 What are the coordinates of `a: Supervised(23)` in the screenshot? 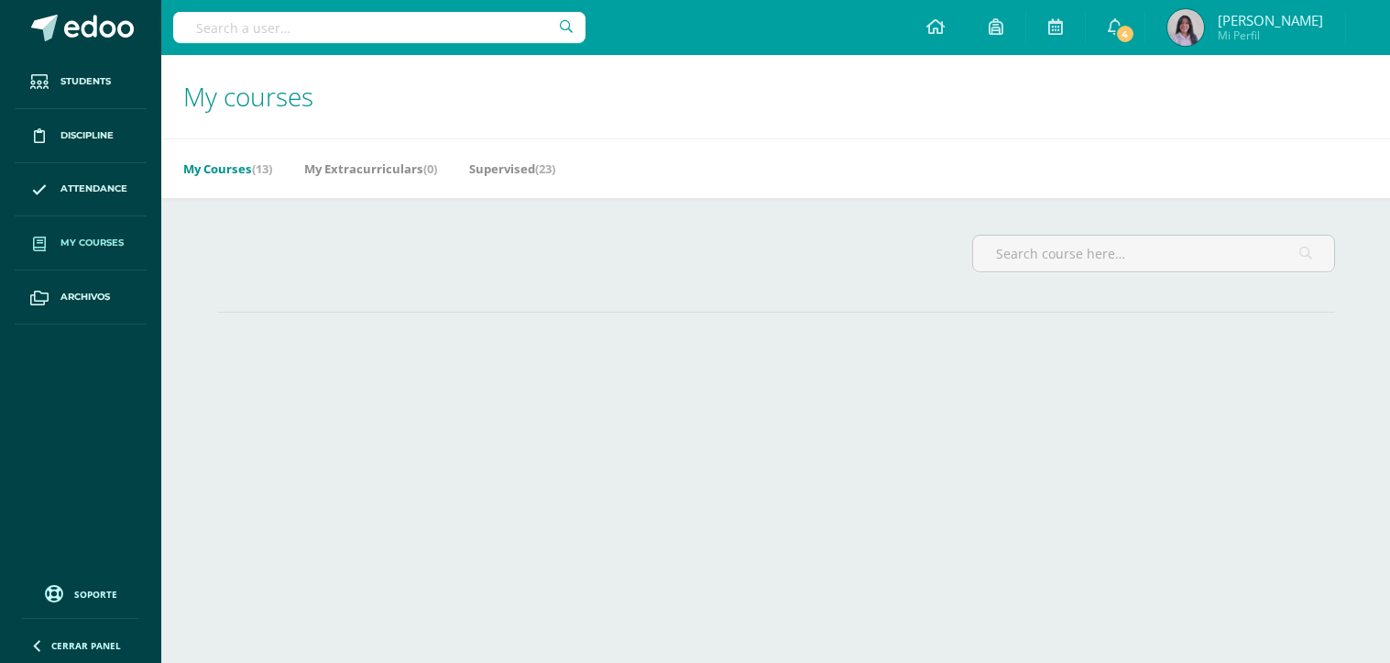 It's located at (512, 169).